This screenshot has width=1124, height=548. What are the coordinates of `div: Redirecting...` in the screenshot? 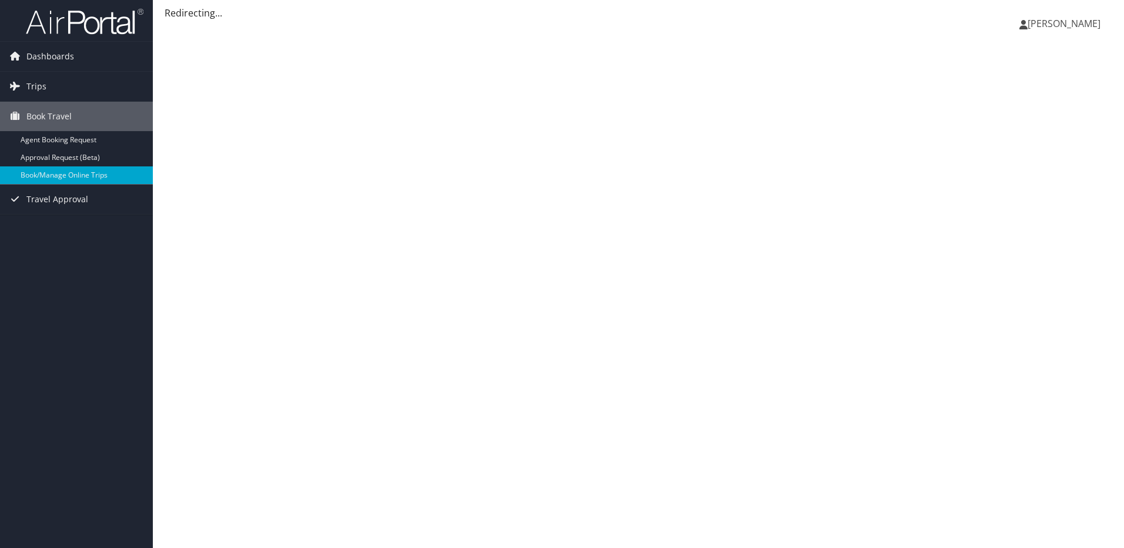 It's located at (638, 13).